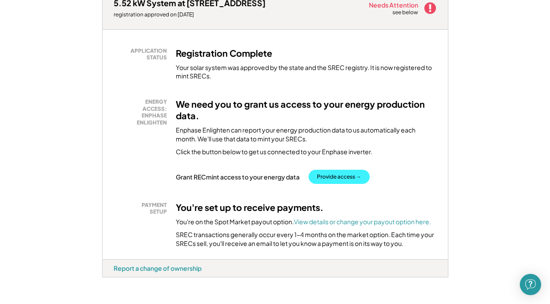  I want to click on div: k5qrvt8u - DC Solar, so click(114, 280).